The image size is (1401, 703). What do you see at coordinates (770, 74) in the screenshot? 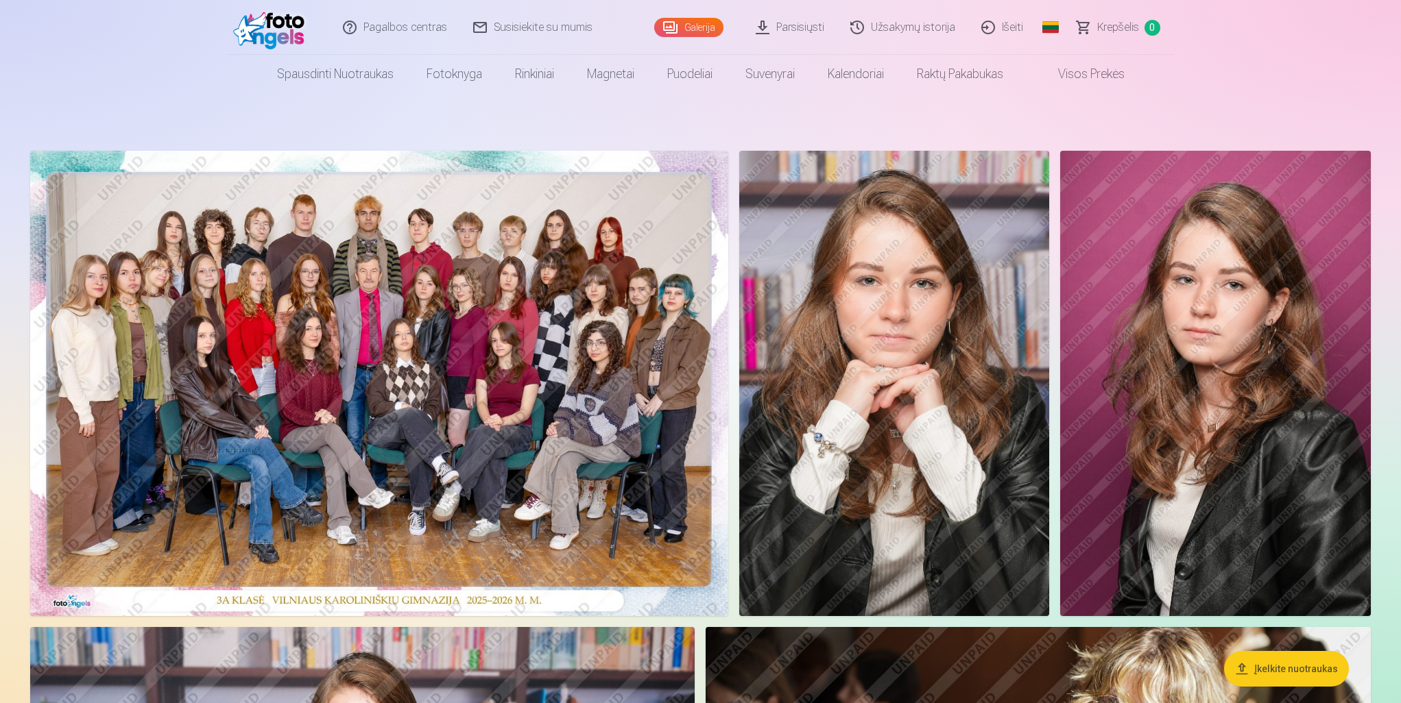
I see `a: Suvenyrai` at bounding box center [770, 74].